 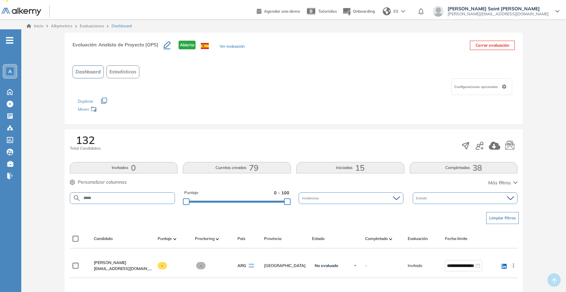 I want to click on span: Fecha límite, so click(x=457, y=238).